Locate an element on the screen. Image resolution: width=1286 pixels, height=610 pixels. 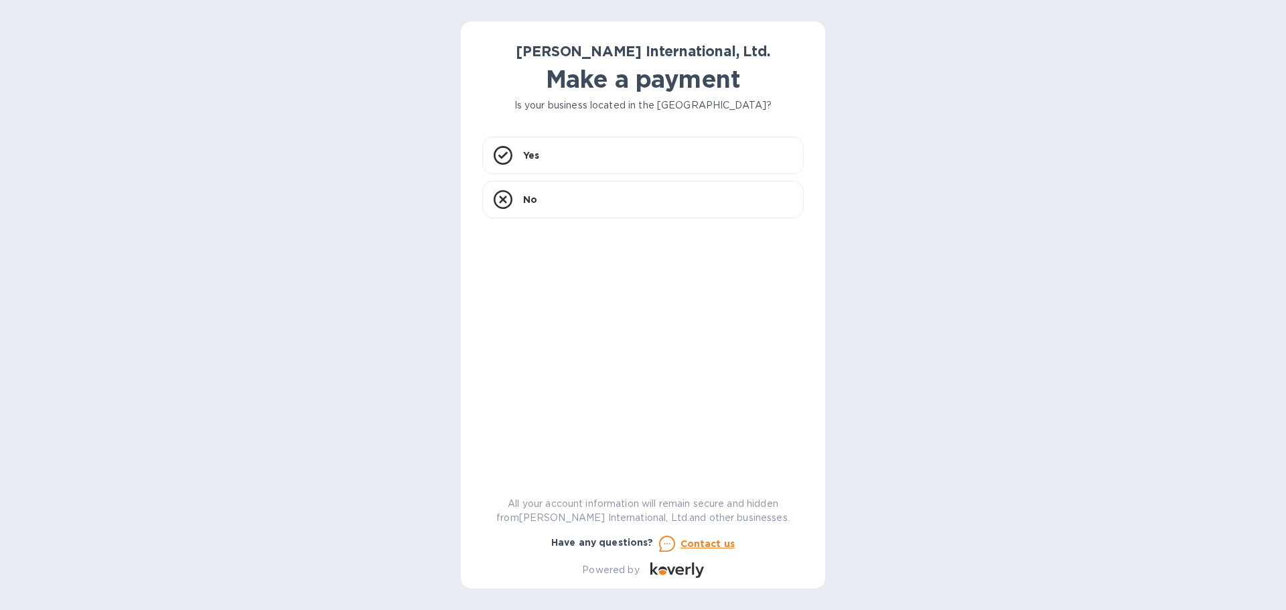
b: Have any questions? is located at coordinates (602, 543).